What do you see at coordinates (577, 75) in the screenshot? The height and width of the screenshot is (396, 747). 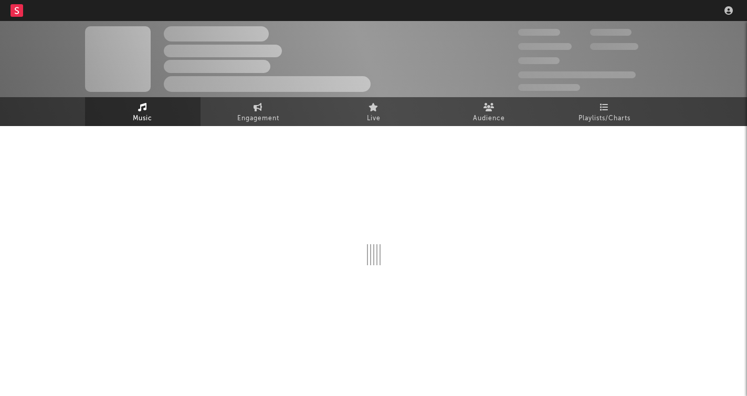 I see `span: 50,000,000 Monthly Listeners` at bounding box center [577, 75].